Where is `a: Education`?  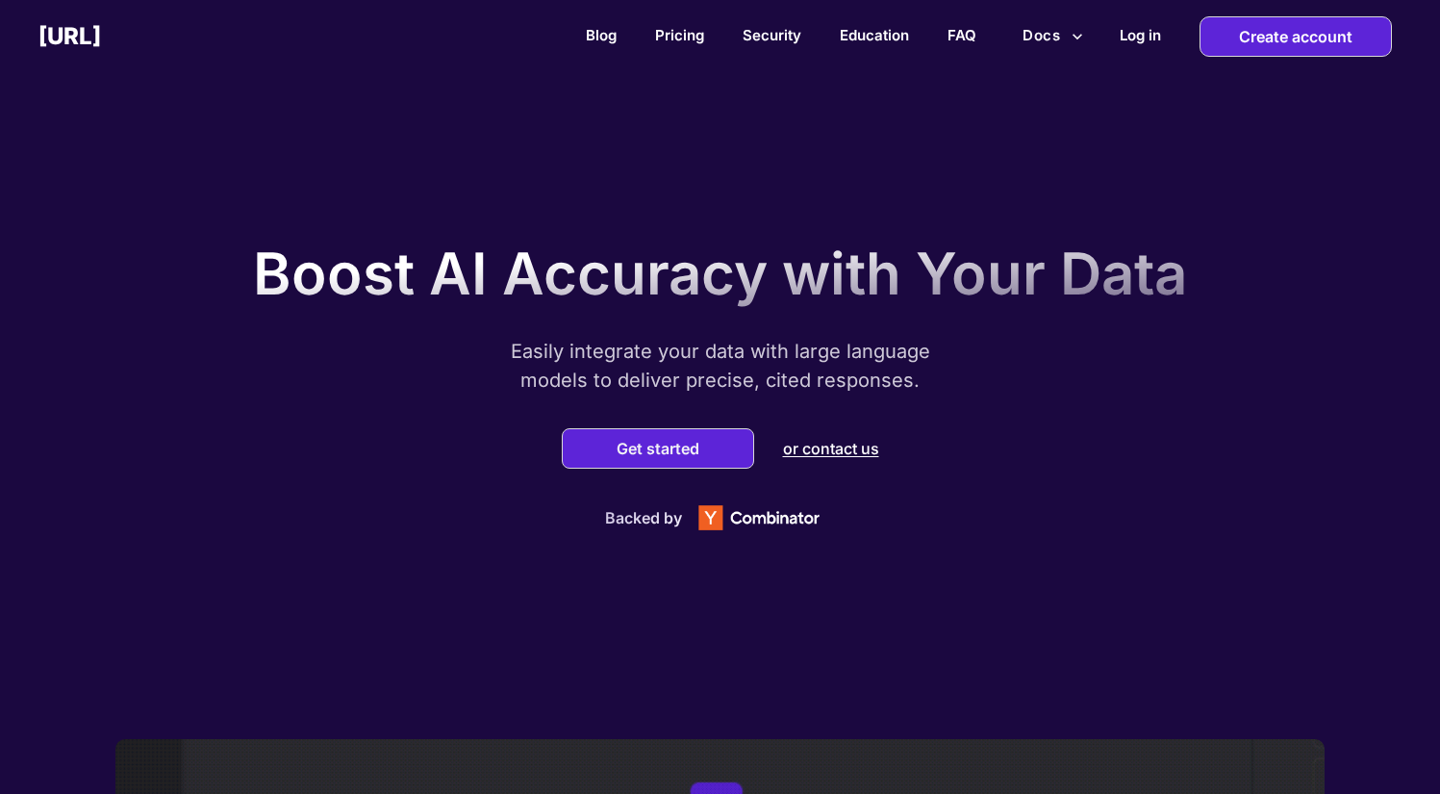
a: Education is located at coordinates (875, 35).